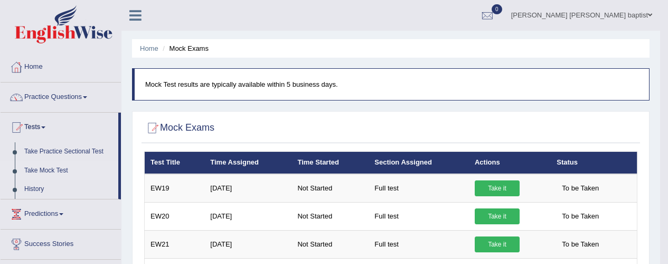 The image size is (668, 264). What do you see at coordinates (69, 189) in the screenshot?
I see `a: History` at bounding box center [69, 189].